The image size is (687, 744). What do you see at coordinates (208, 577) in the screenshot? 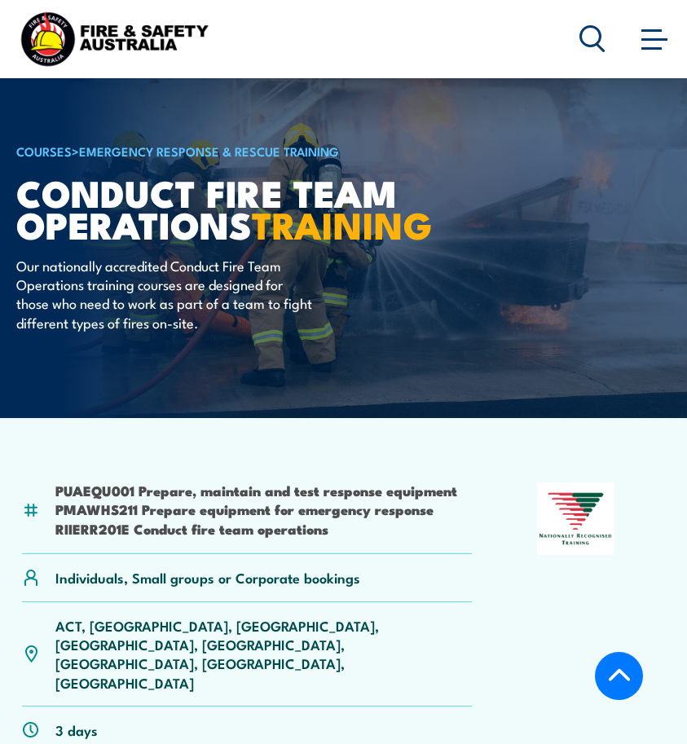
I see `p: Individuals, Small groups or Corporate bookings` at bounding box center [208, 577].